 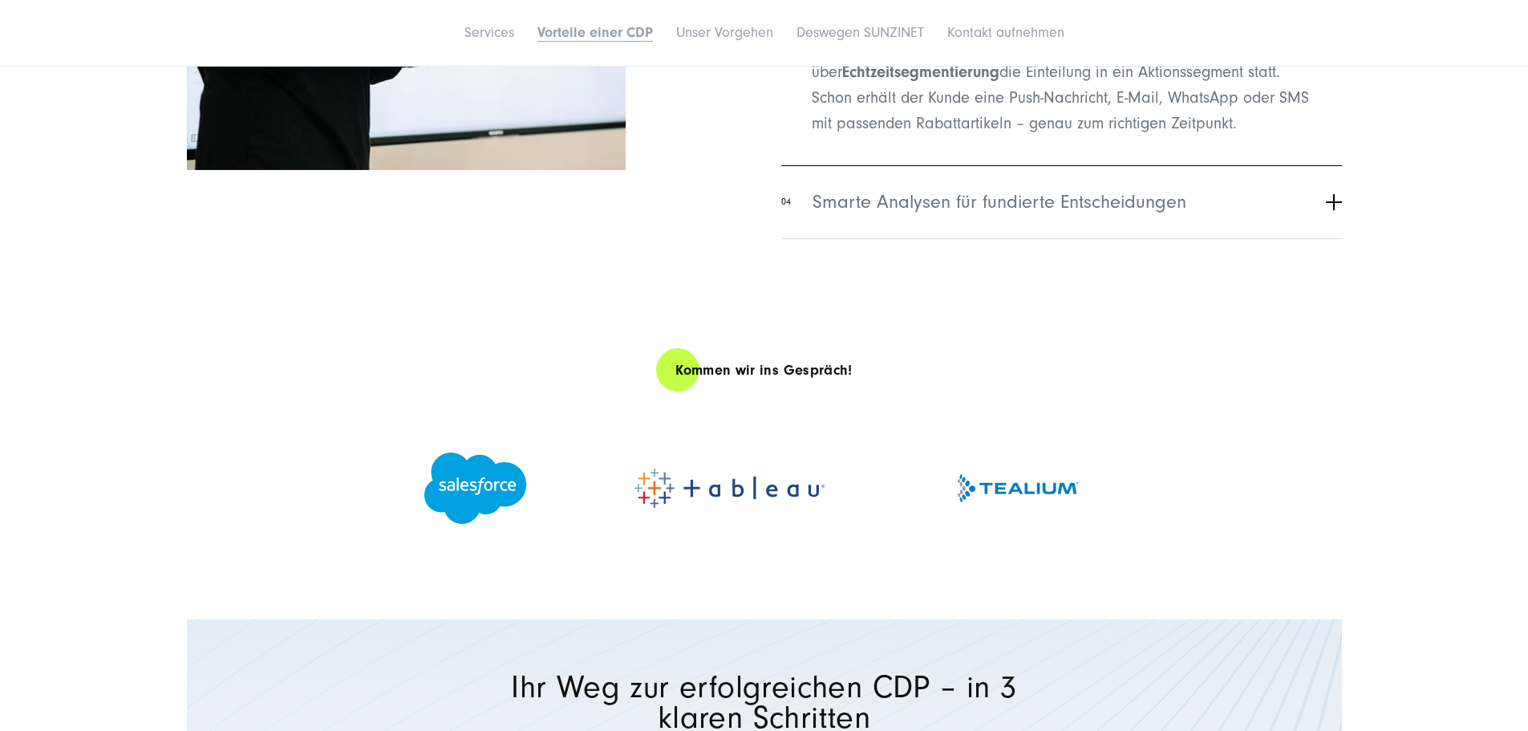 I want to click on span: 04, so click(x=786, y=202).